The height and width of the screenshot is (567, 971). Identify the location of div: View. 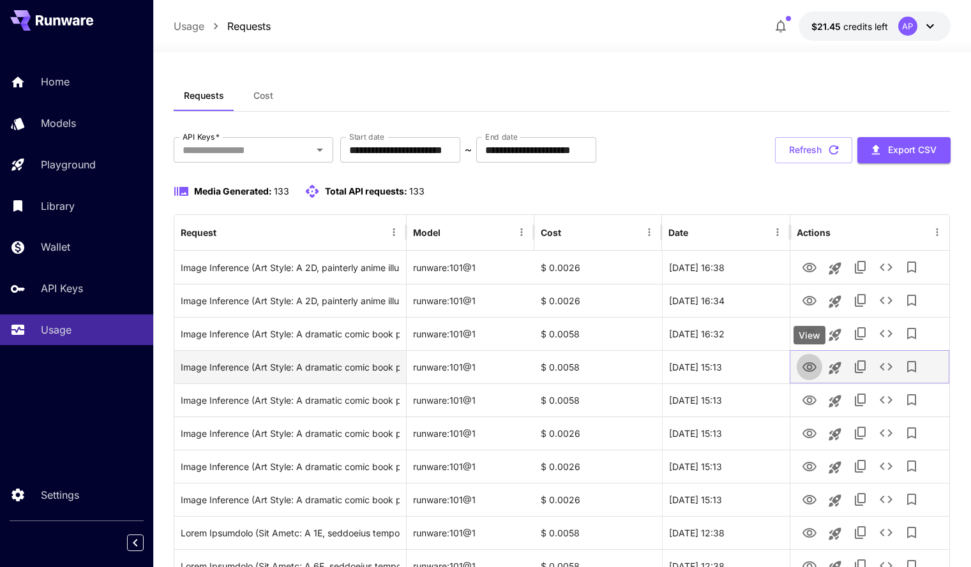
(809, 335).